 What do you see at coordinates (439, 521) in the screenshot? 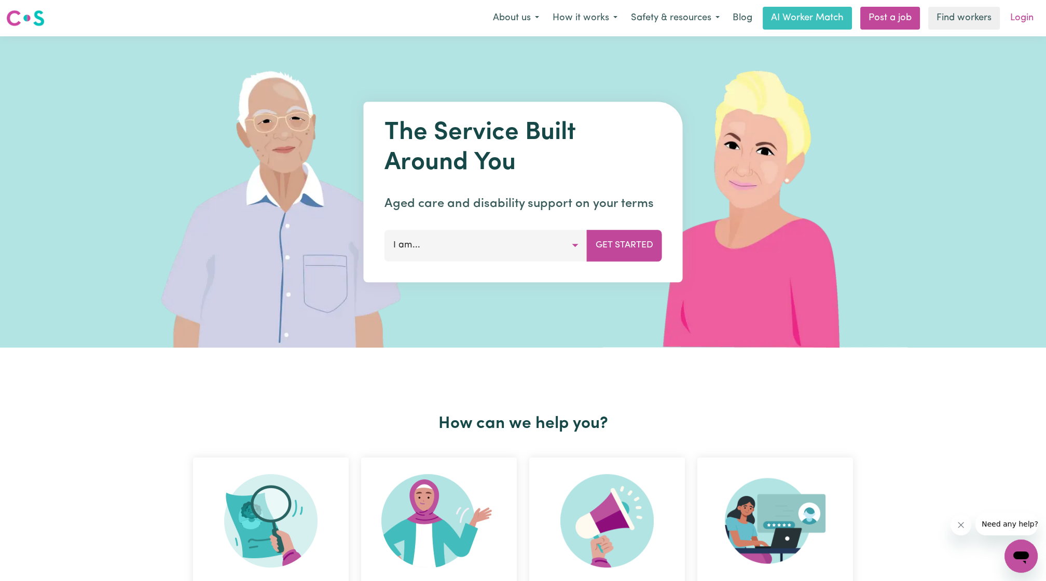
I see `img: Become Worker` at bounding box center [439, 521].